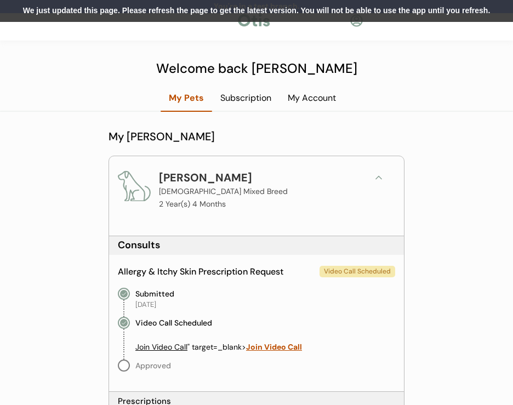 The width and height of the screenshot is (513, 405). Describe the element at coordinates (139, 245) in the screenshot. I see `div: Consults` at that location.